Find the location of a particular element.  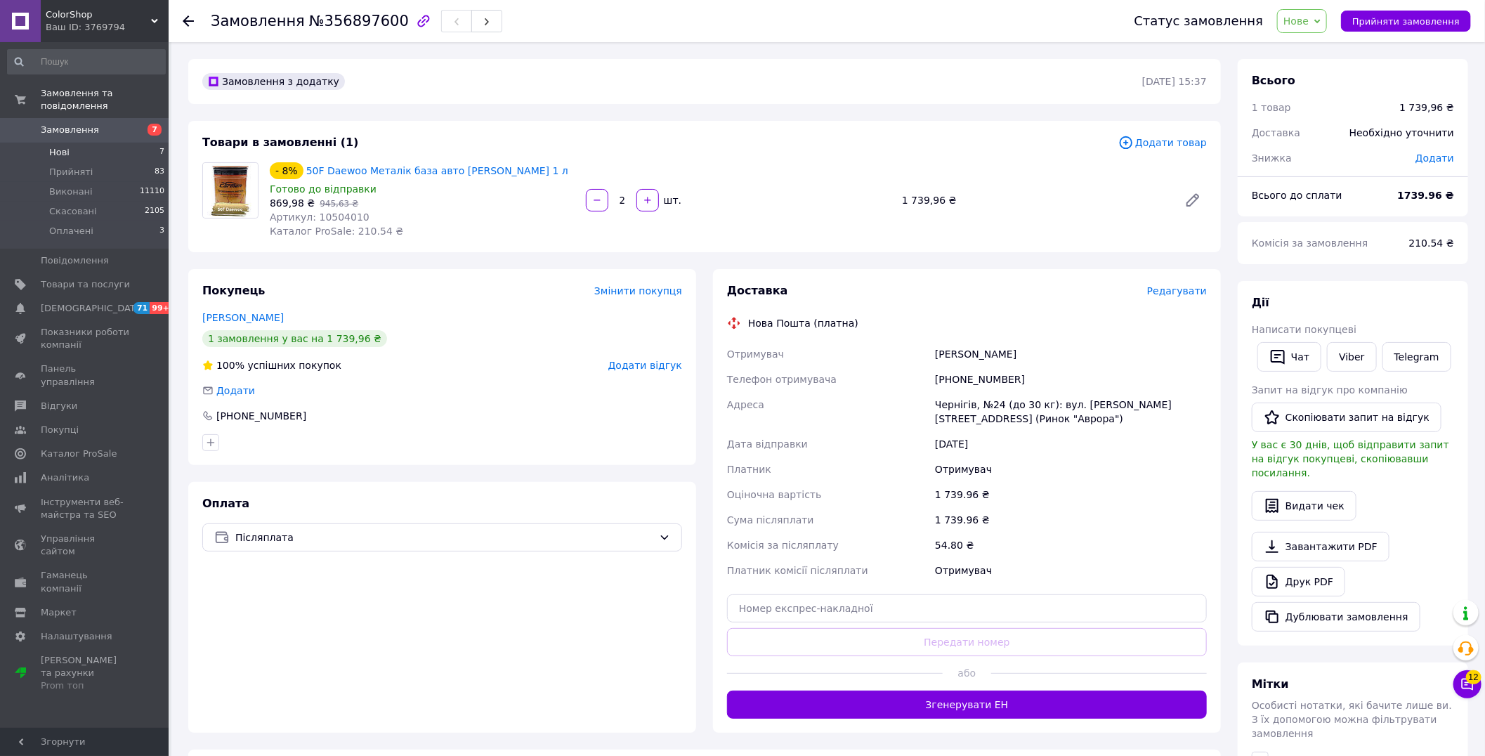

span: Написати покупцеві is located at coordinates (1303, 329).